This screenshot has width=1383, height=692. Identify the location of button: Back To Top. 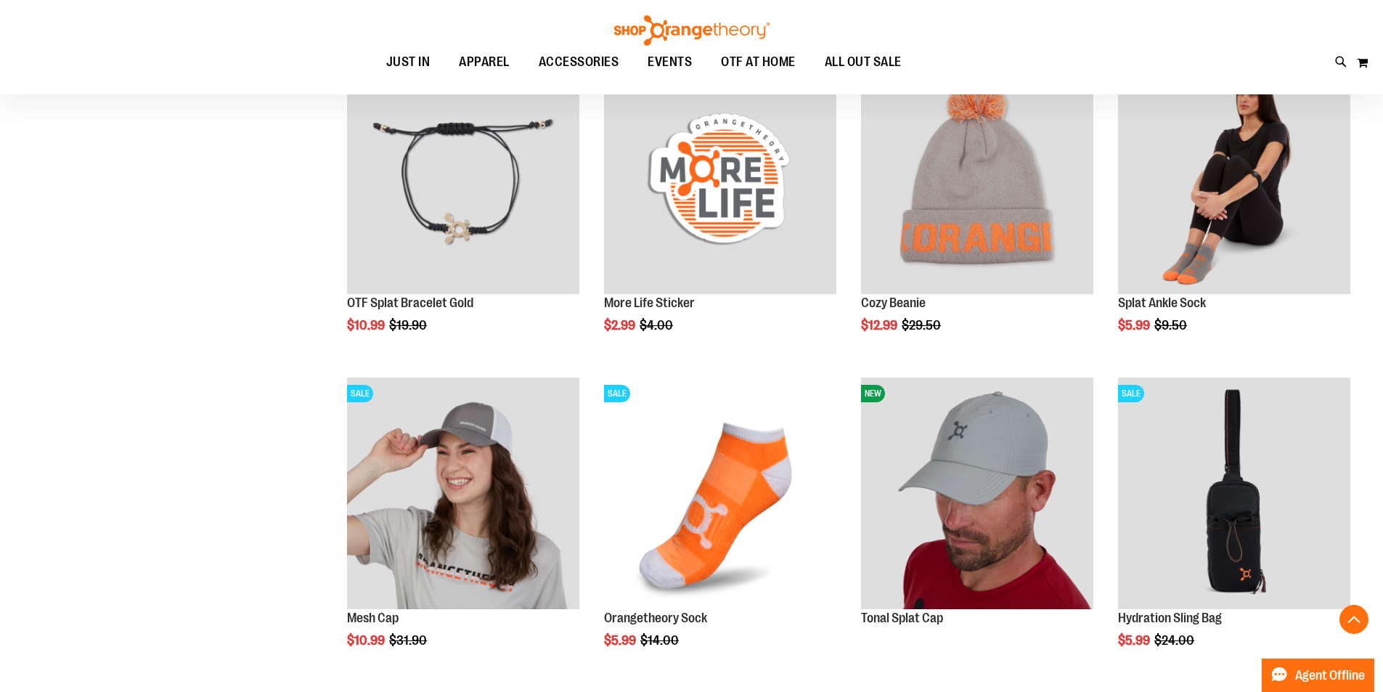
(1354, 619).